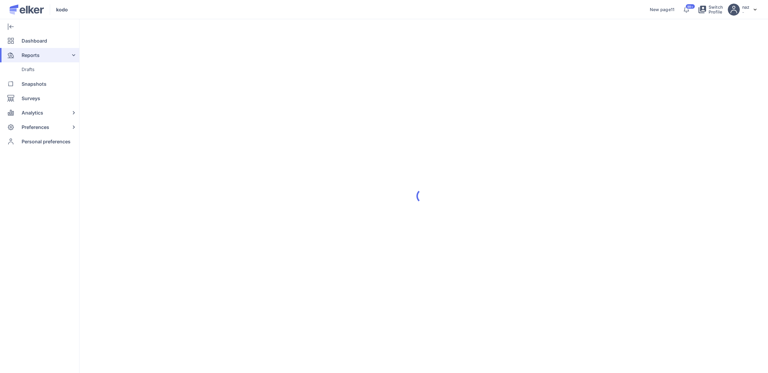 This screenshot has height=373, width=768. What do you see at coordinates (46, 142) in the screenshot?
I see `span: Personal preferences` at bounding box center [46, 142].